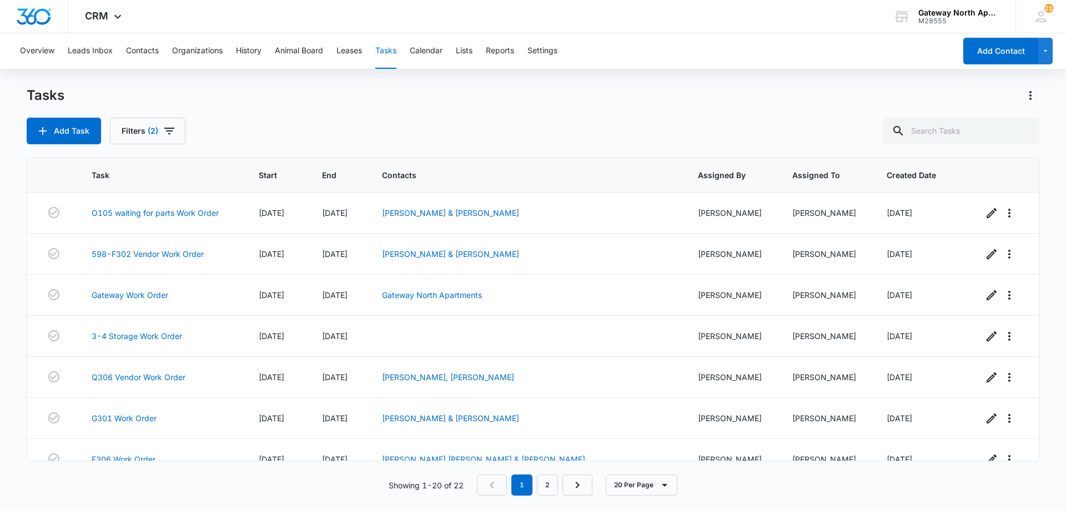 The height and width of the screenshot is (510, 1066). What do you see at coordinates (137, 336) in the screenshot?
I see `a: 3-4 Storage Work Order` at bounding box center [137, 336].